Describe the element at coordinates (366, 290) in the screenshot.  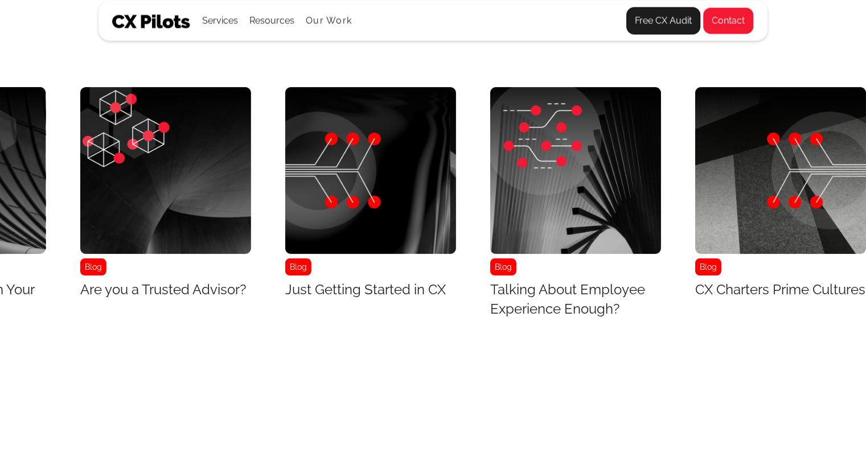
I see `h3: Just Getting Started in CX` at that location.